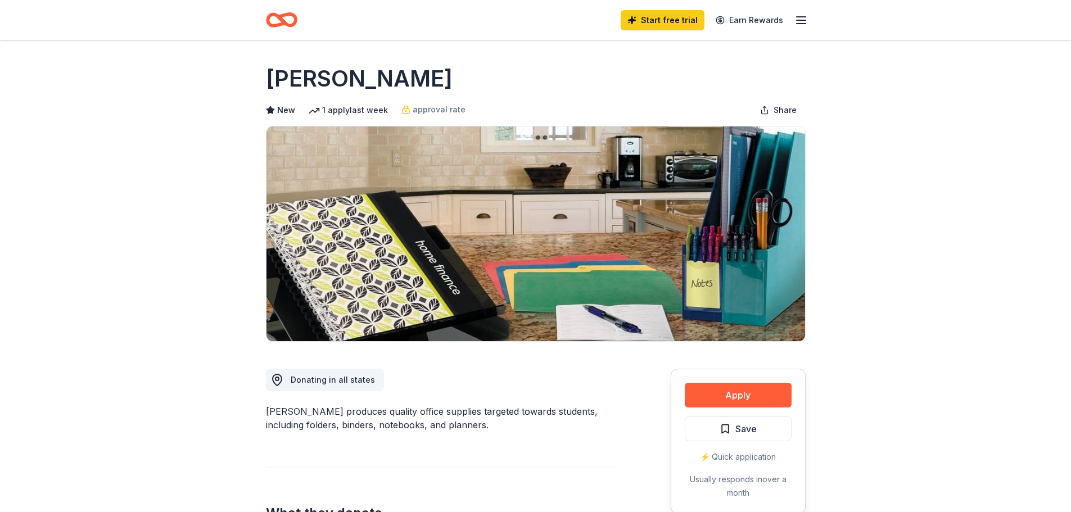 The height and width of the screenshot is (512, 1071). I want to click on button: Share, so click(778, 110).